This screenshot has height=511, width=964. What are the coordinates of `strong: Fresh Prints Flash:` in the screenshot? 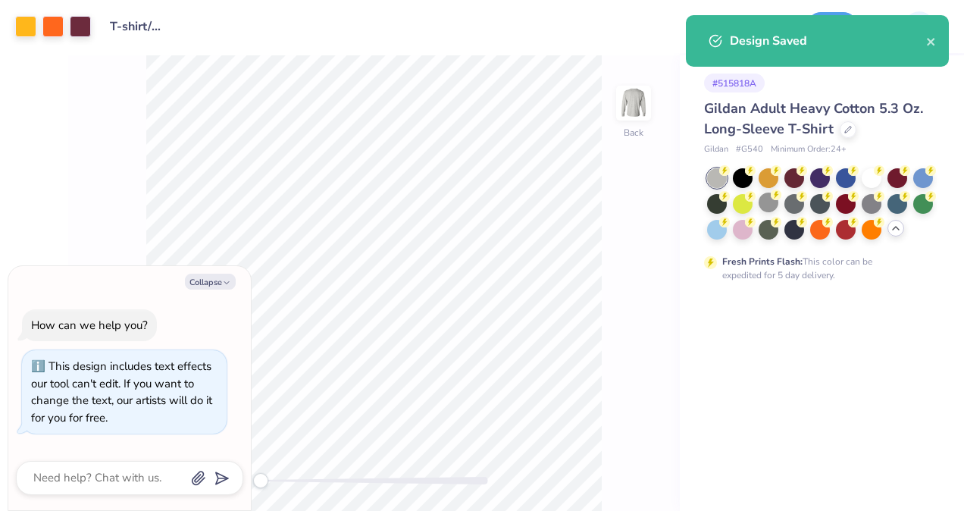 It's located at (762, 261).